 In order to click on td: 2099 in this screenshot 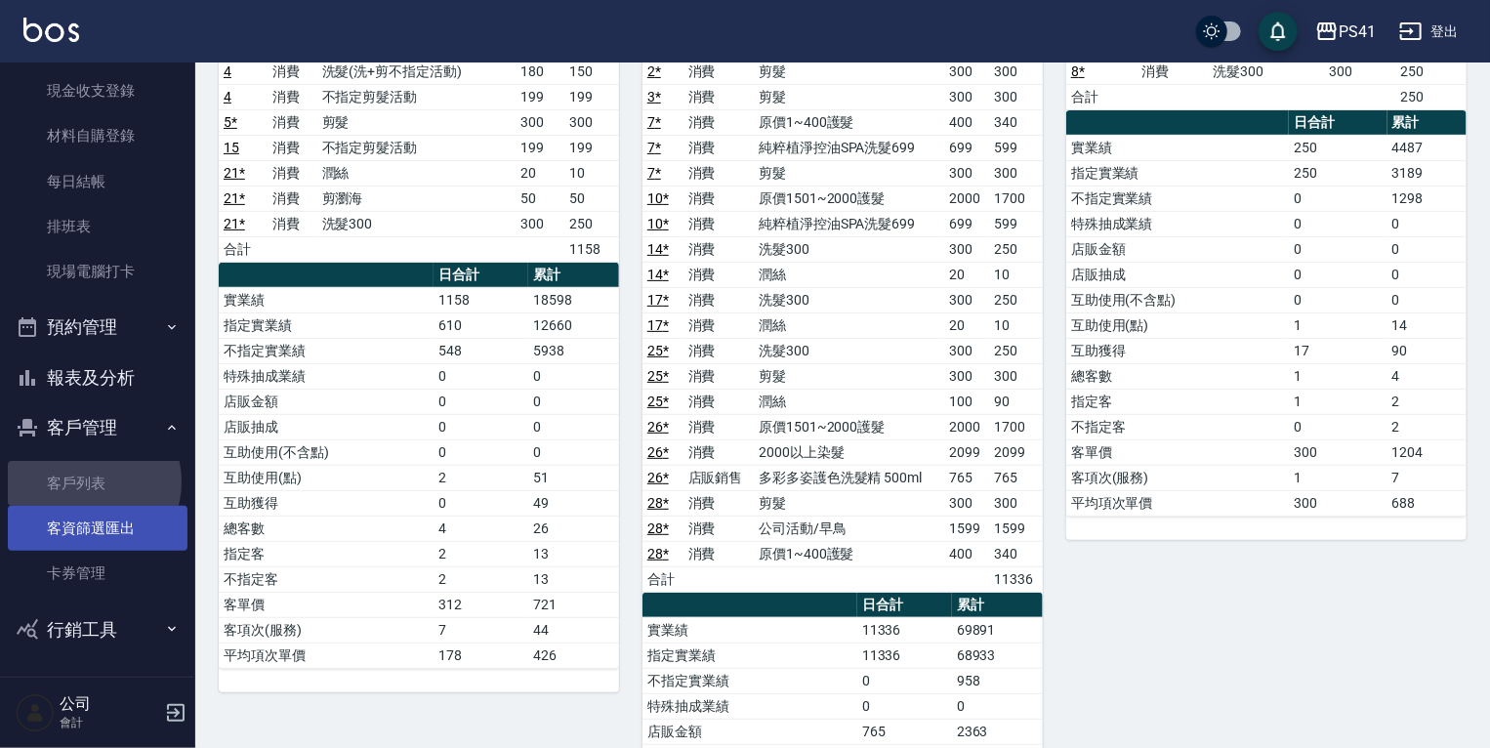, I will do `click(1016, 452)`.